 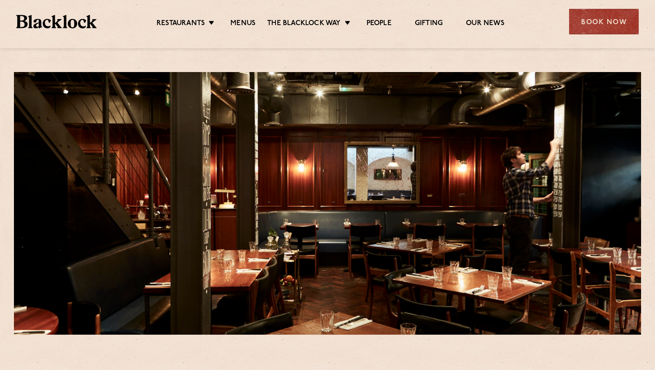 I want to click on img: BL_Textured_Logo-footer-cropped.svg, so click(x=56, y=21).